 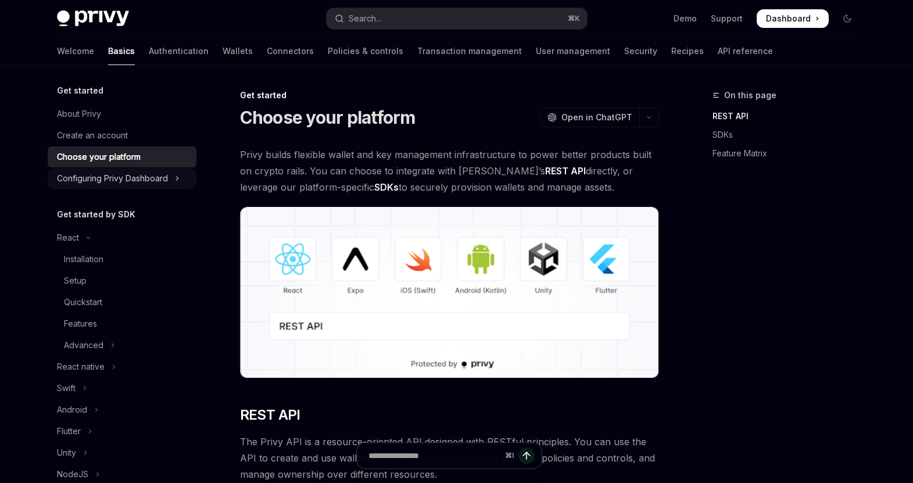 What do you see at coordinates (365, 19) in the screenshot?
I see `div: Search...` at bounding box center [365, 19].